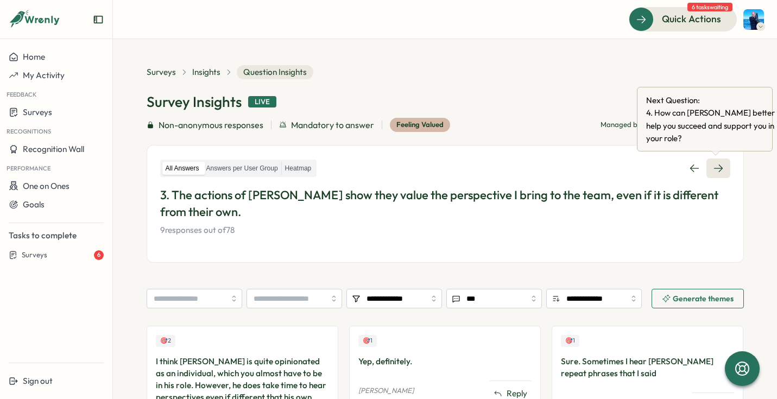  Describe the element at coordinates (420, 125) in the screenshot. I see `div: Feeling Valued` at that location.